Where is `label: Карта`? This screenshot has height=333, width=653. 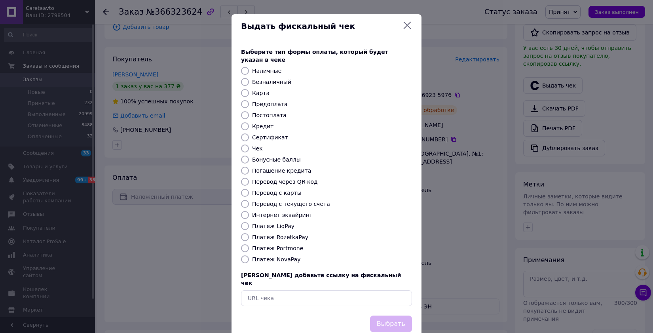 label: Карта is located at coordinates (261, 93).